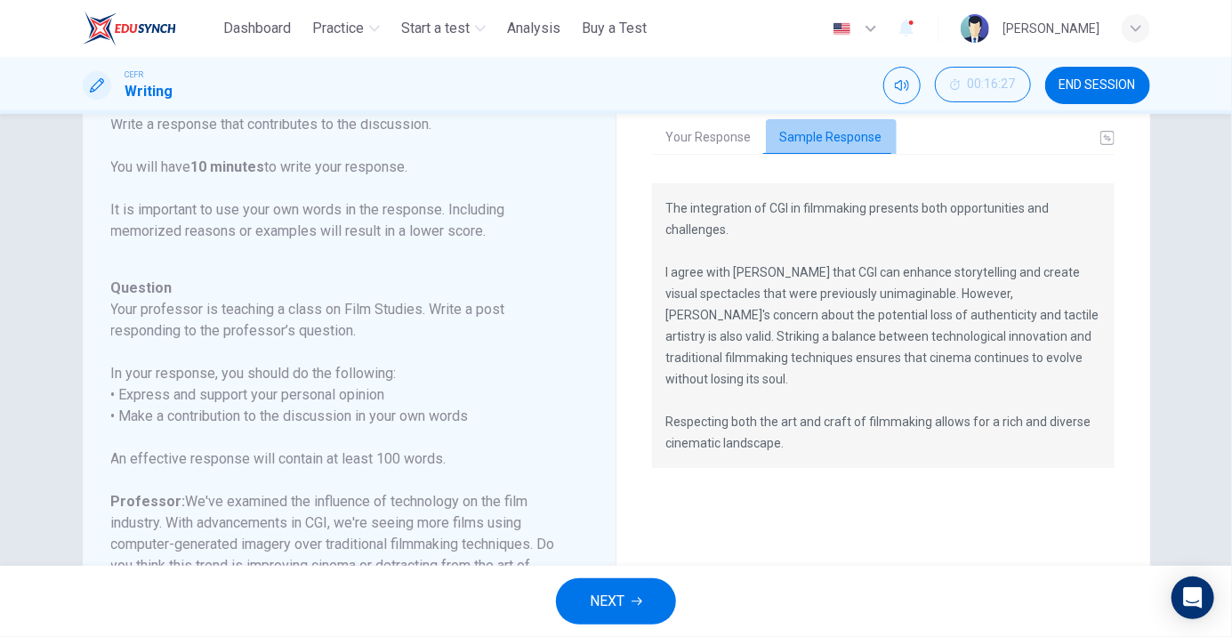  What do you see at coordinates (228, 166) in the screenshot?
I see `b: 10 minutes` at bounding box center [228, 166].